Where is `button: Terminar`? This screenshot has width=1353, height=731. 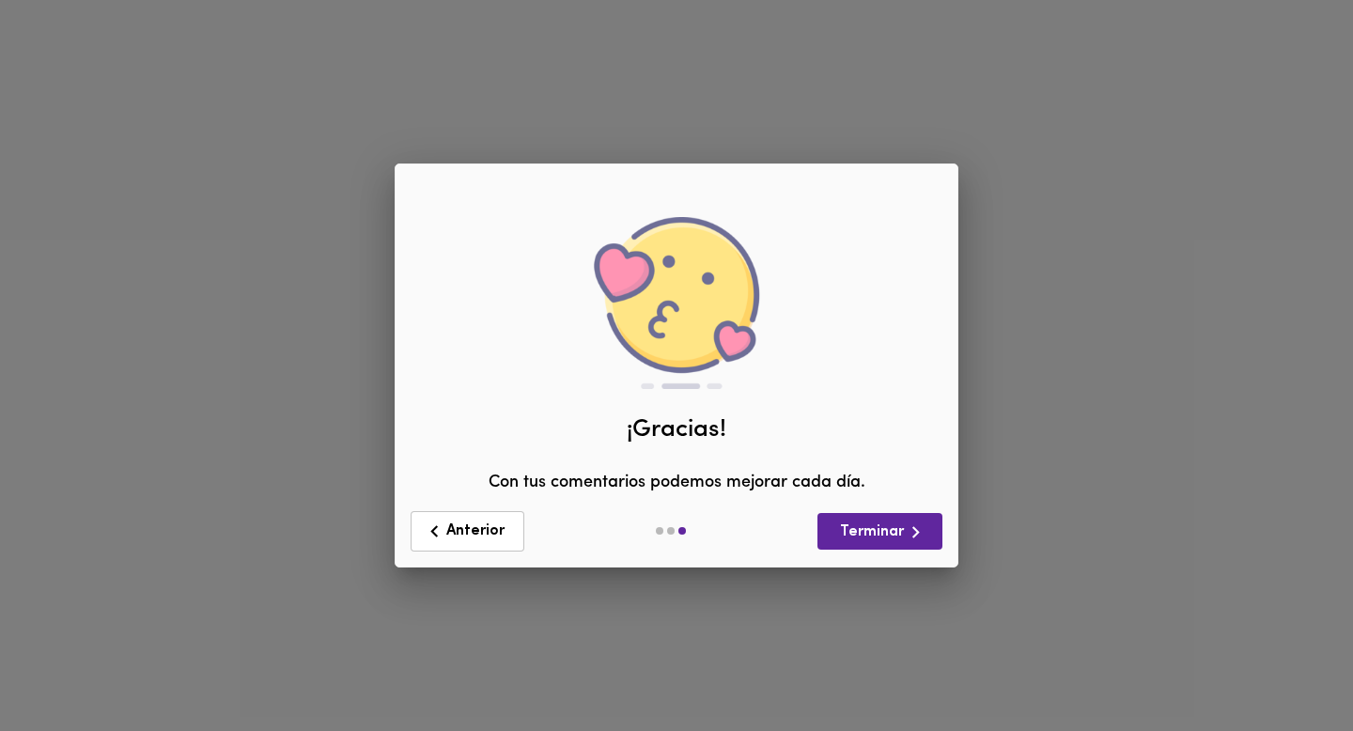 button: Terminar is located at coordinates (880, 531).